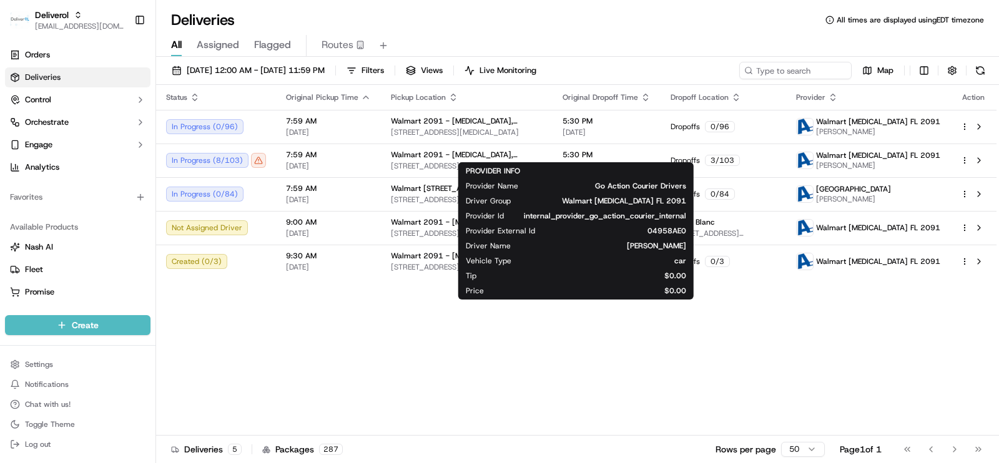 This screenshot has height=463, width=999. What do you see at coordinates (484, 216) in the screenshot?
I see `span: Provider Id` at bounding box center [484, 216].